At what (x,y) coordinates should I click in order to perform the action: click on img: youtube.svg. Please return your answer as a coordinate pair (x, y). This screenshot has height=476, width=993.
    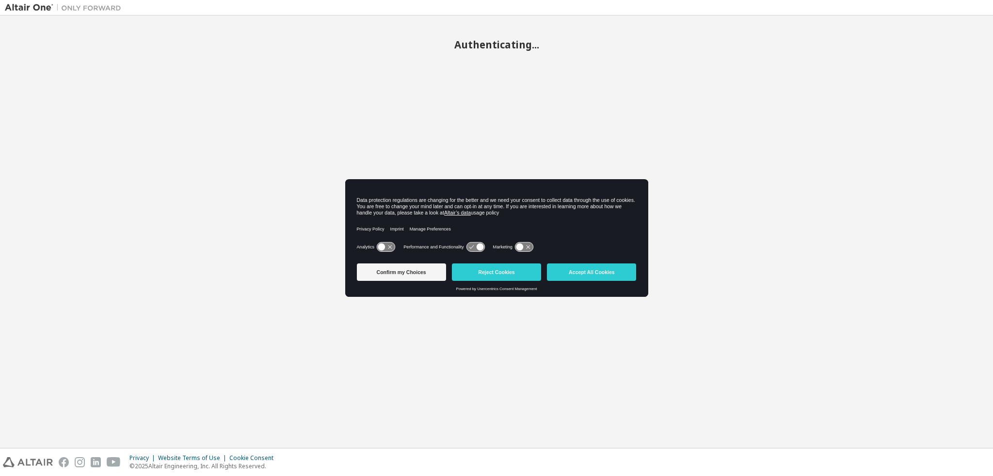
    Looking at the image, I should click on (113, 462).